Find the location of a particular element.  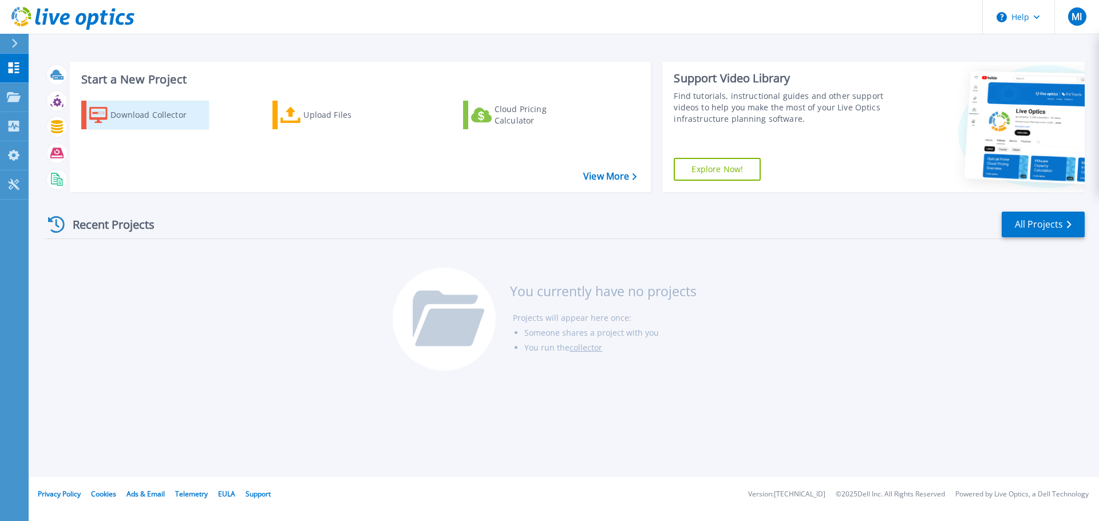

div: Find tutorials, instructional guides and other support videos to help you make the most of your L... is located at coordinates (781, 108).